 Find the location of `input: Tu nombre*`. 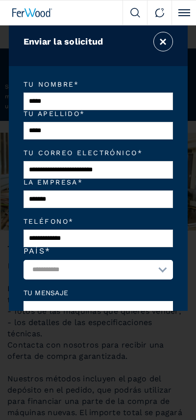

input: Tu nombre* is located at coordinates (98, 101).